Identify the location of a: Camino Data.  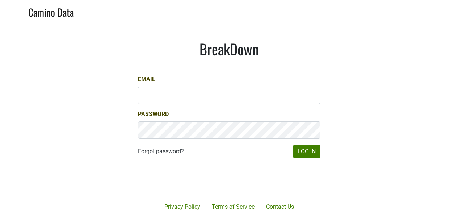
(51, 11).